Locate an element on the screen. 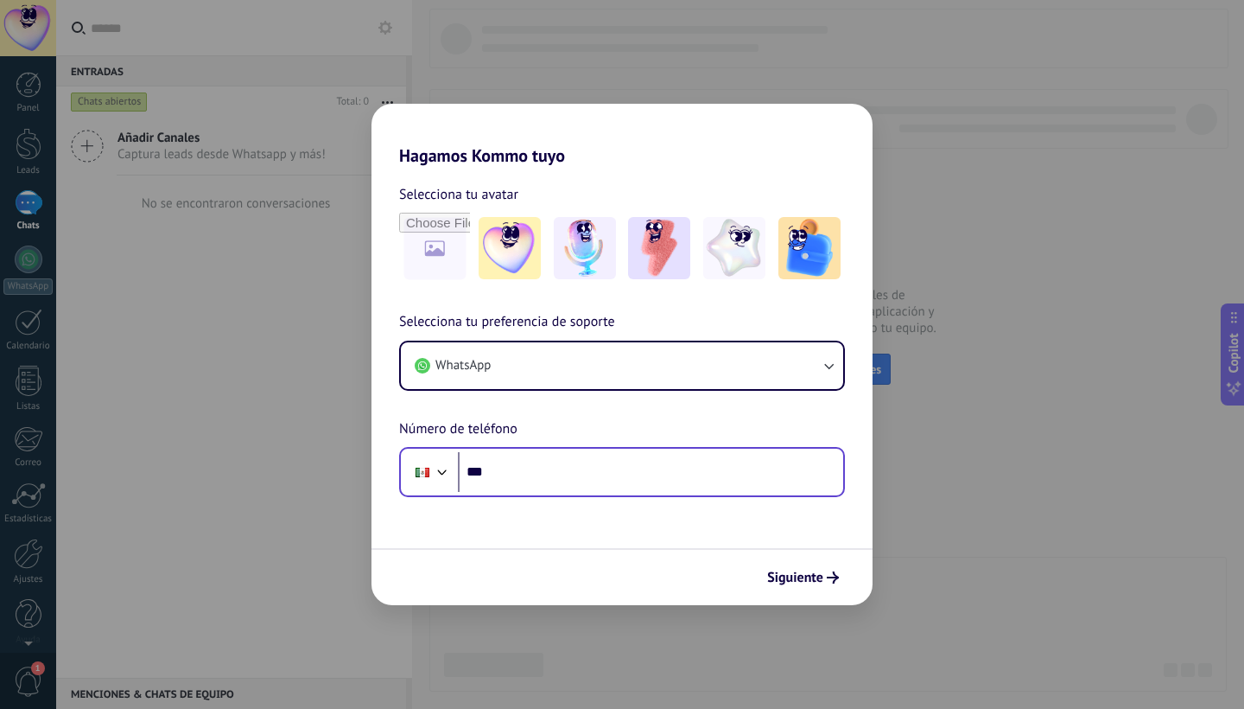 The width and height of the screenshot is (1244, 709). span: Siguiente is located at coordinates (795, 577).